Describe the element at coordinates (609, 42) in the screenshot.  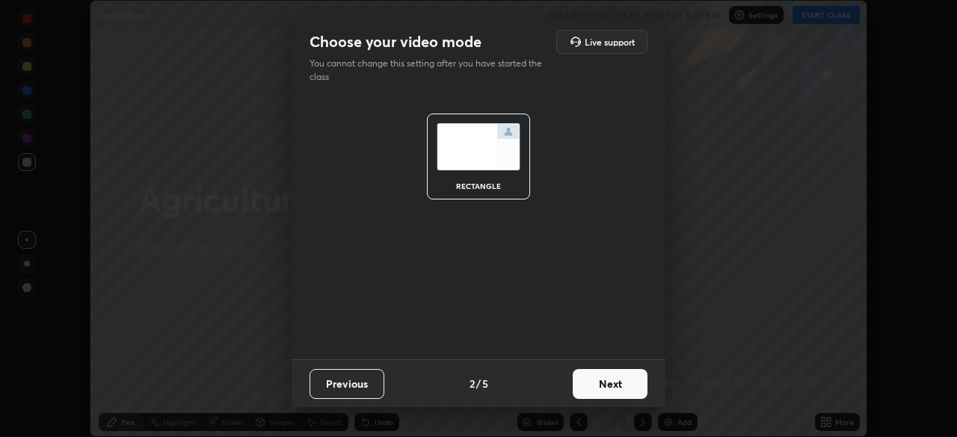
I see `h5: Live support` at that location.